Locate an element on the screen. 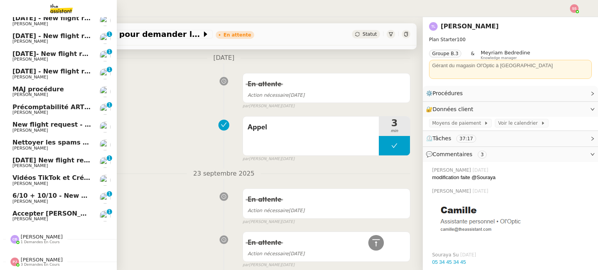 This screenshot has width=598, height=270. span: Voir le calendrier is located at coordinates (519, 123).